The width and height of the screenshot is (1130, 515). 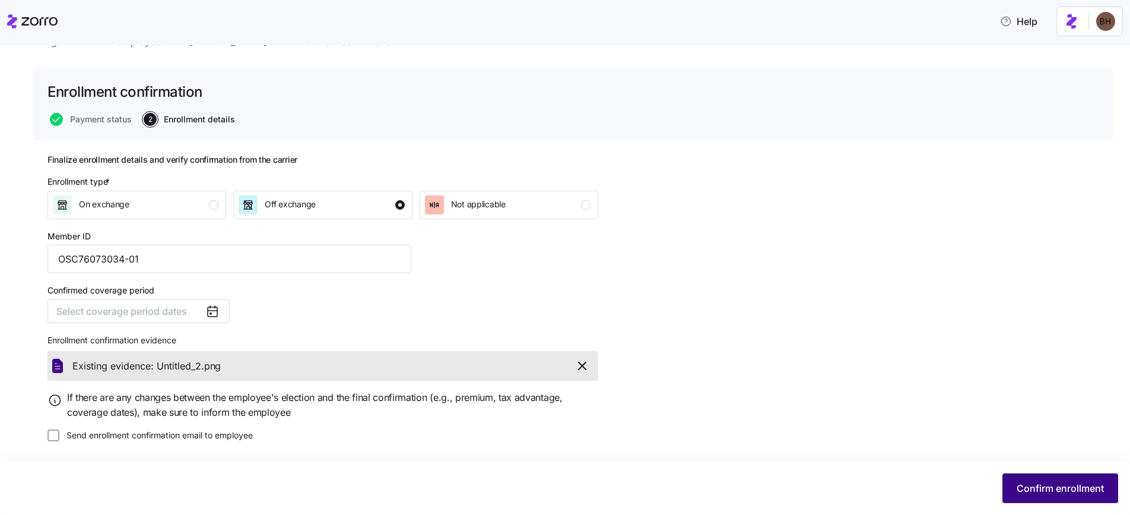 What do you see at coordinates (91, 119) in the screenshot?
I see `button: Payment status` at bounding box center [91, 119].